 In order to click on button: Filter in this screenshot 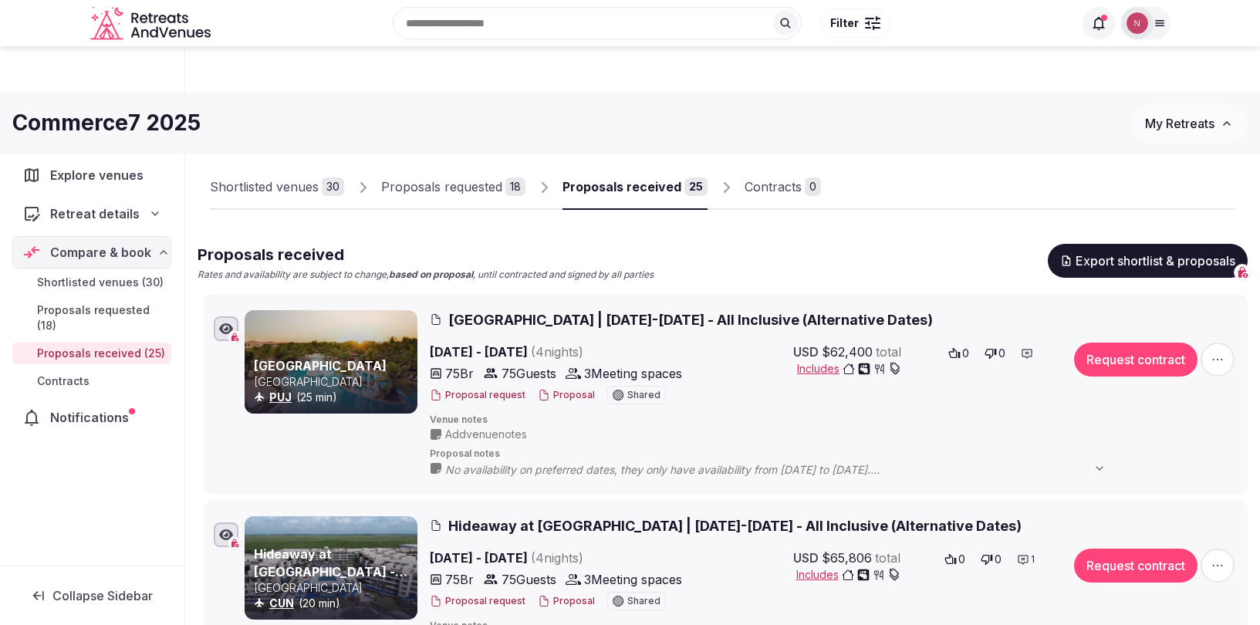, I will do `click(855, 23)`.